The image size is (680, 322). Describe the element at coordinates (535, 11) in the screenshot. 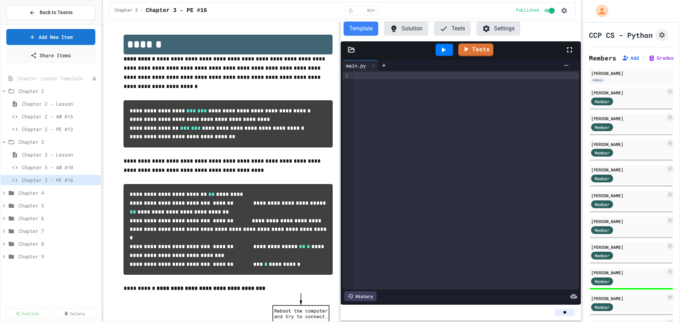

I see `div: Content is published and visible to students` at that location.